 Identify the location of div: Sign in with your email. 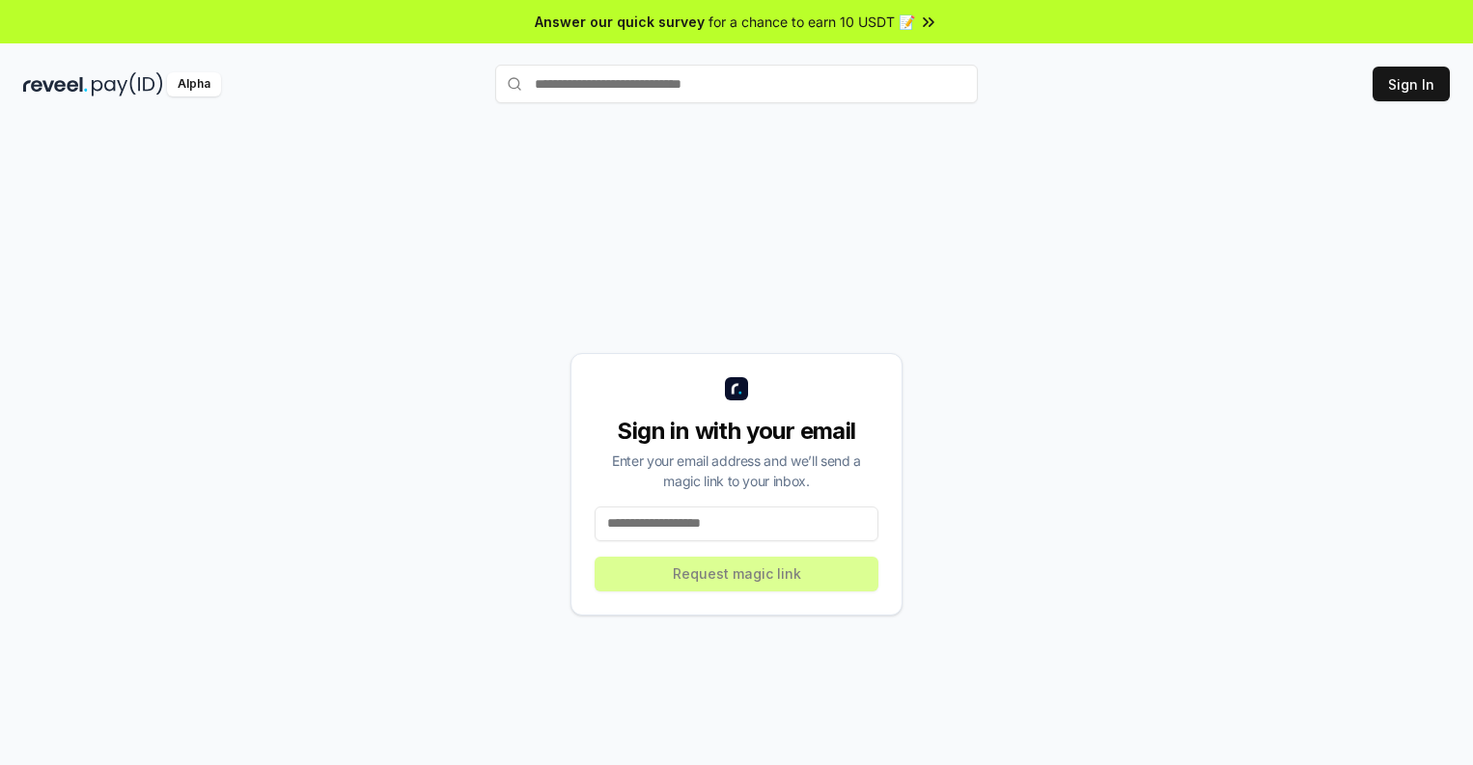
(736, 431).